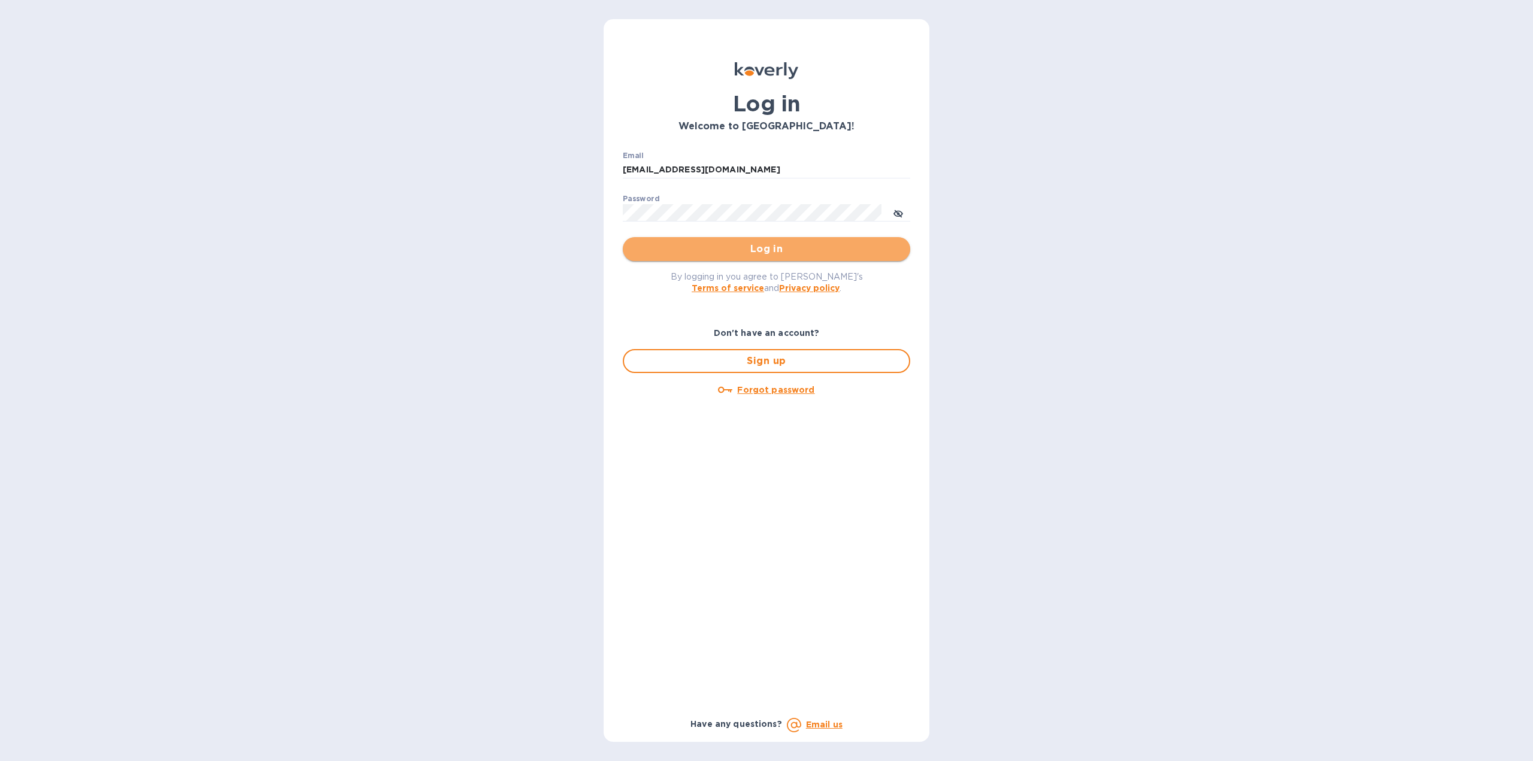  What do you see at coordinates (641, 199) in the screenshot?
I see `label: Password` at bounding box center [641, 199].